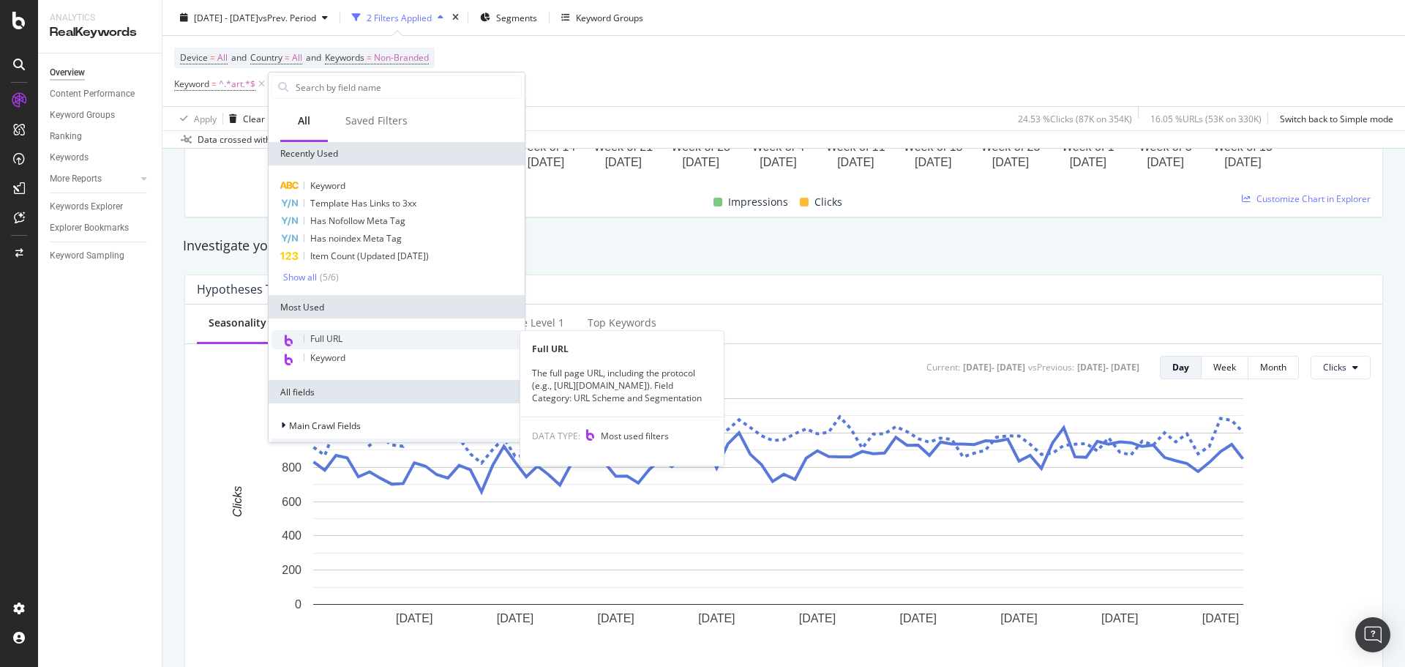  What do you see at coordinates (1314, 198) in the screenshot?
I see `span: Customize Chart in Explorer` at bounding box center [1314, 198].